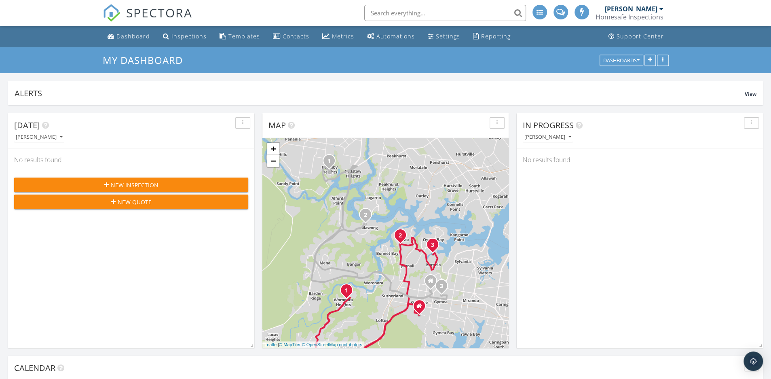  What do you see at coordinates (343, 36) in the screenshot?
I see `div: Metrics` at bounding box center [343, 36].